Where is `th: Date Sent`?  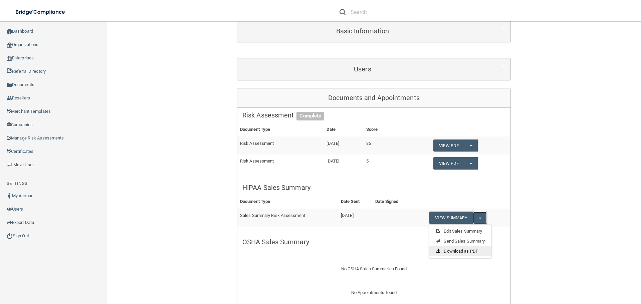
th: Date Sent is located at coordinates (355, 202).